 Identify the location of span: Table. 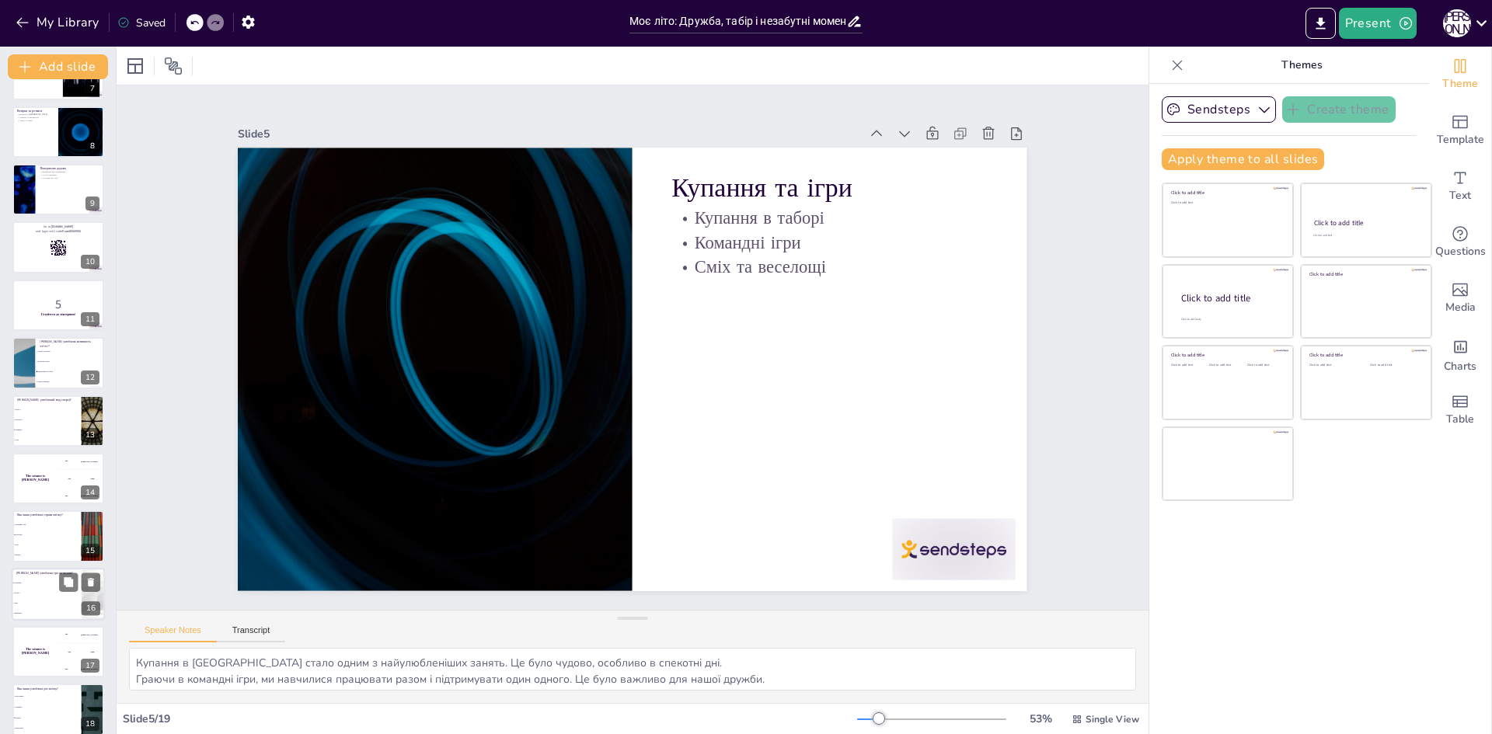
(1460, 420).